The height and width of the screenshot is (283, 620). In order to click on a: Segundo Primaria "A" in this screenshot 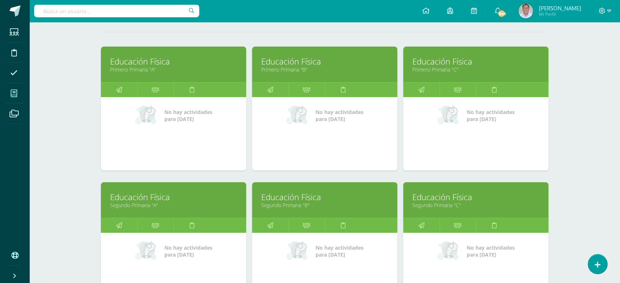, I will do `click(173, 205)`.